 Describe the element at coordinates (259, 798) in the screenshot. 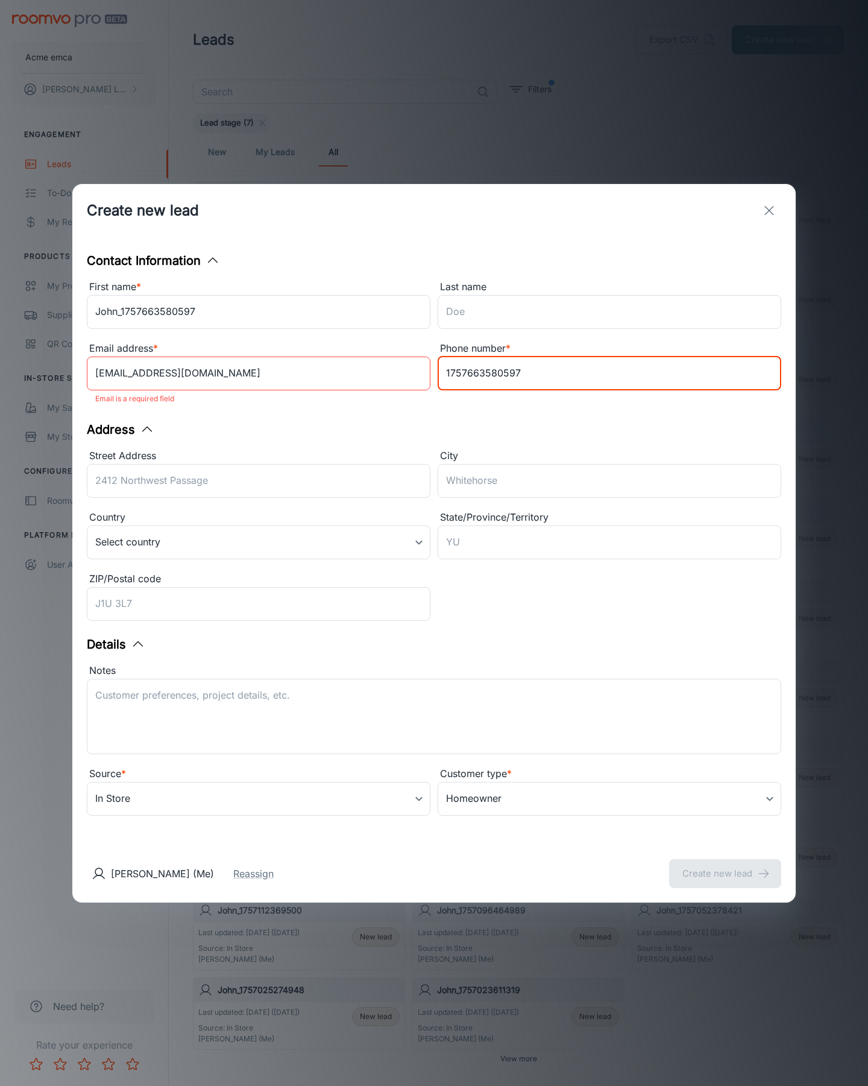

I see `div: In Store` at that location.